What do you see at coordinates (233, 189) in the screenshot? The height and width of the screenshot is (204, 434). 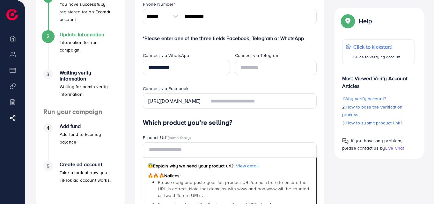 I see `span: Please copy and paste your full product URL/domain here to ensure the URL is correct. Note that d...` at bounding box center [233, 189].